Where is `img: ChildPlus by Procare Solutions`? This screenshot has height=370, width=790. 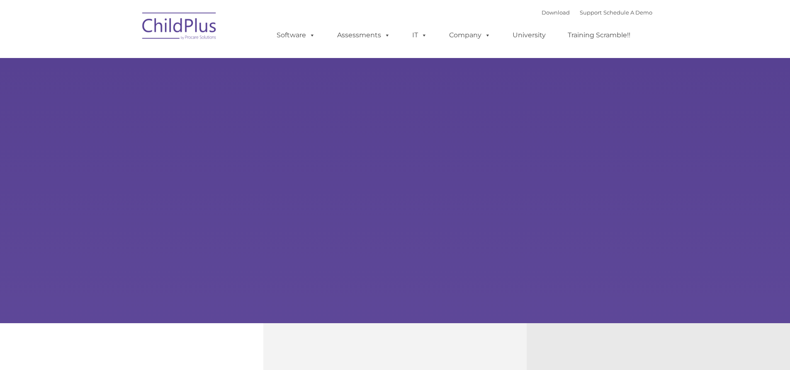 img: ChildPlus by Procare Solutions is located at coordinates (180, 27).